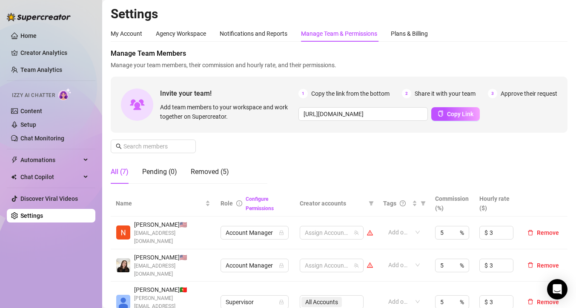 Image resolution: width=576 pixels, height=308 pixels. What do you see at coordinates (32, 216) in the screenshot?
I see `a: Settings` at bounding box center [32, 216].